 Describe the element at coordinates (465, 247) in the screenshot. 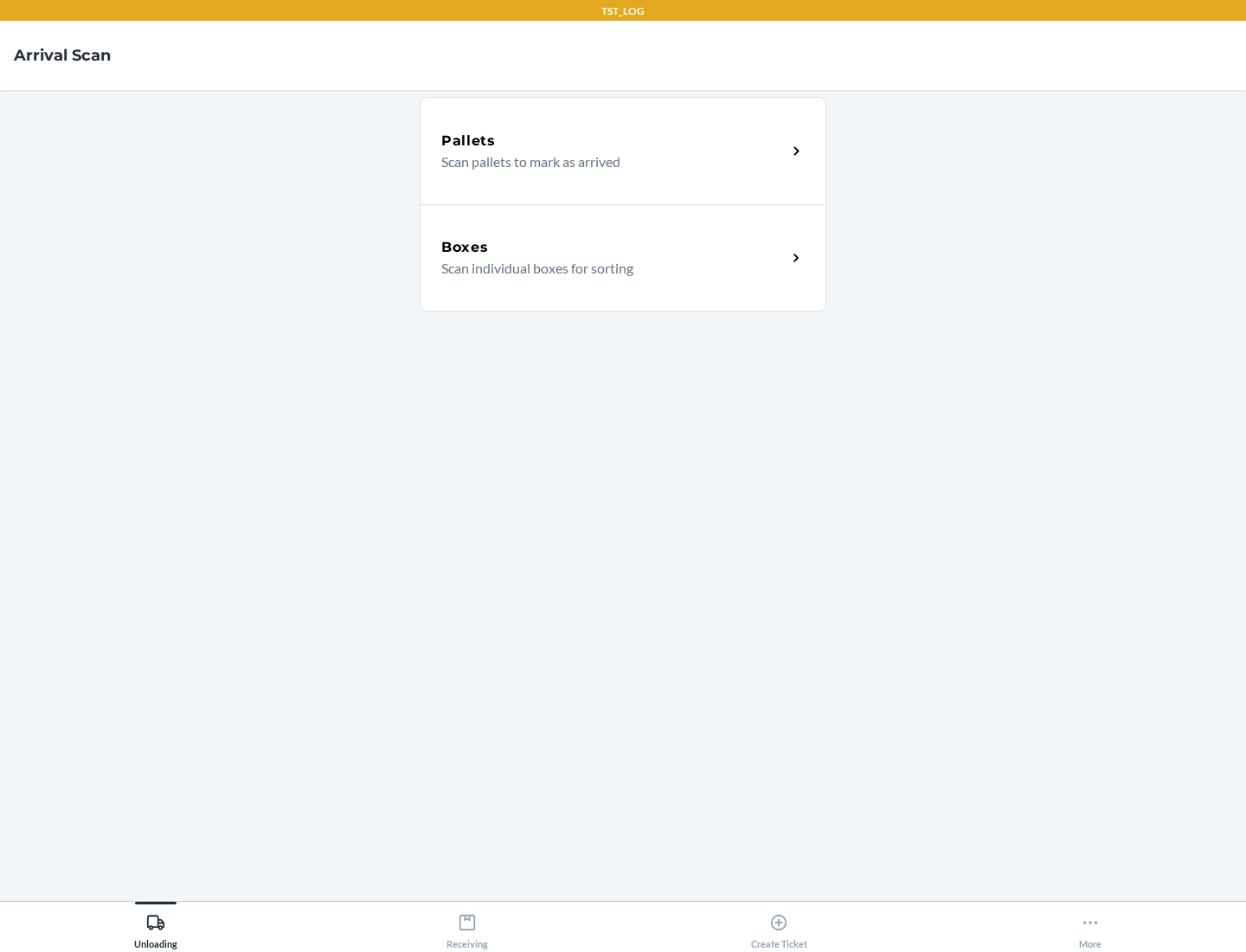

I see `h5: Boxes` at that location.